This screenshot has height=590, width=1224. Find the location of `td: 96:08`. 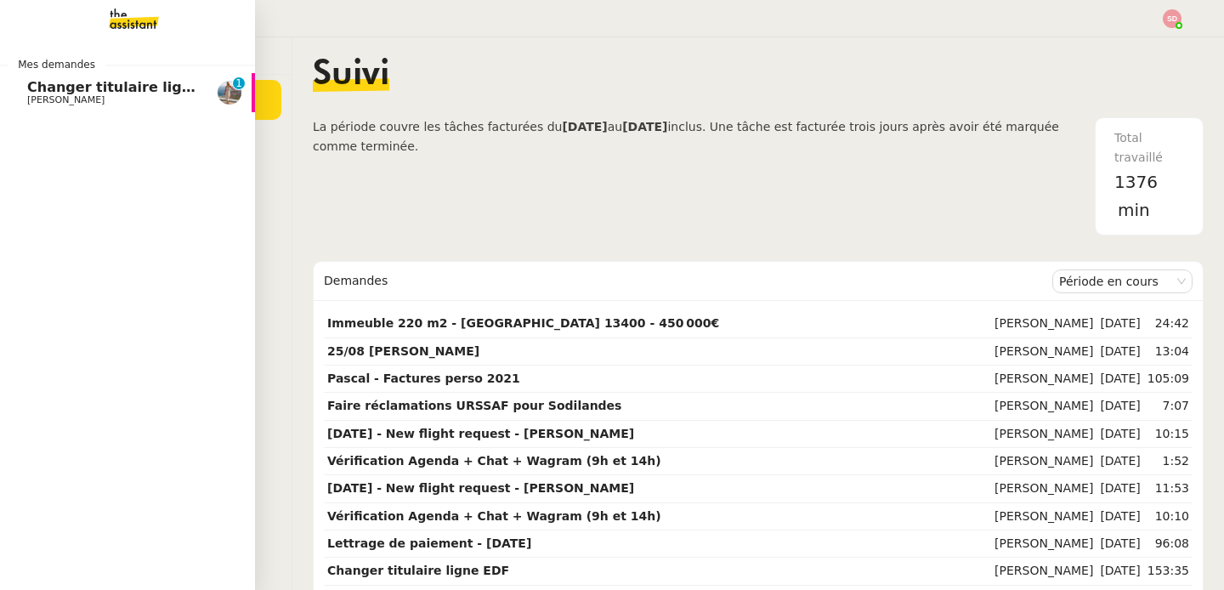

td: 96:08 is located at coordinates (1168, 544).